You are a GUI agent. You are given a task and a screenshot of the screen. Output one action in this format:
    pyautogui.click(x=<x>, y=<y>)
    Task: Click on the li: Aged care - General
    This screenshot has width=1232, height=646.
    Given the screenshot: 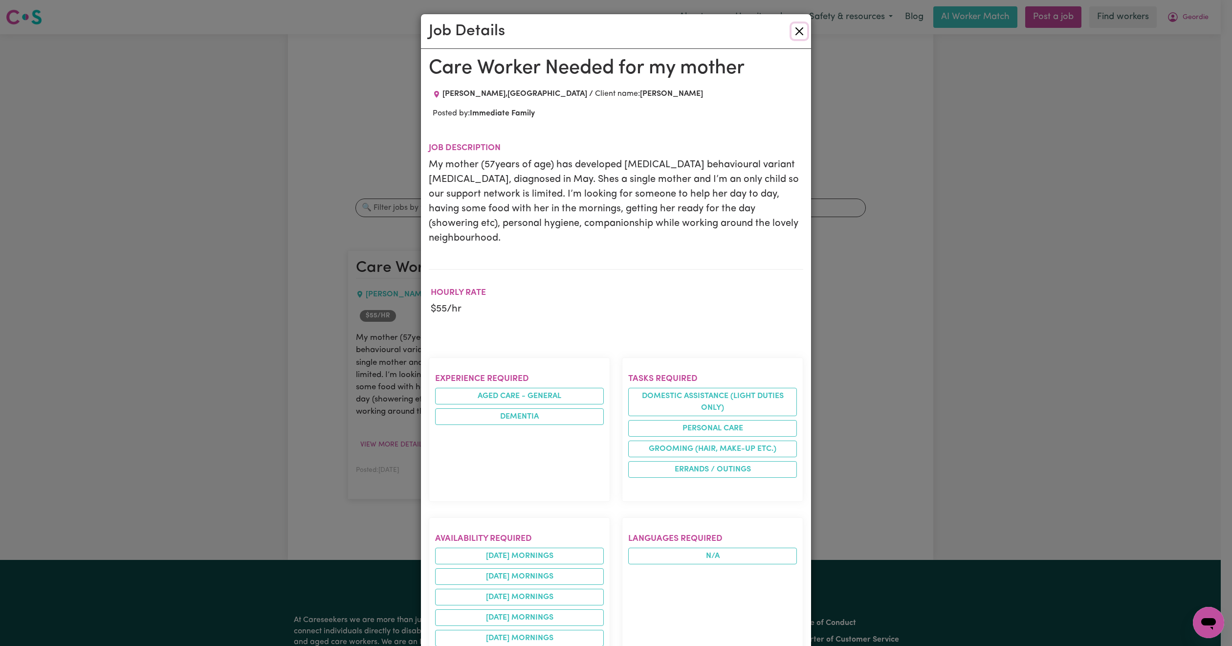 What is the action you would take?
    pyautogui.click(x=519, y=396)
    